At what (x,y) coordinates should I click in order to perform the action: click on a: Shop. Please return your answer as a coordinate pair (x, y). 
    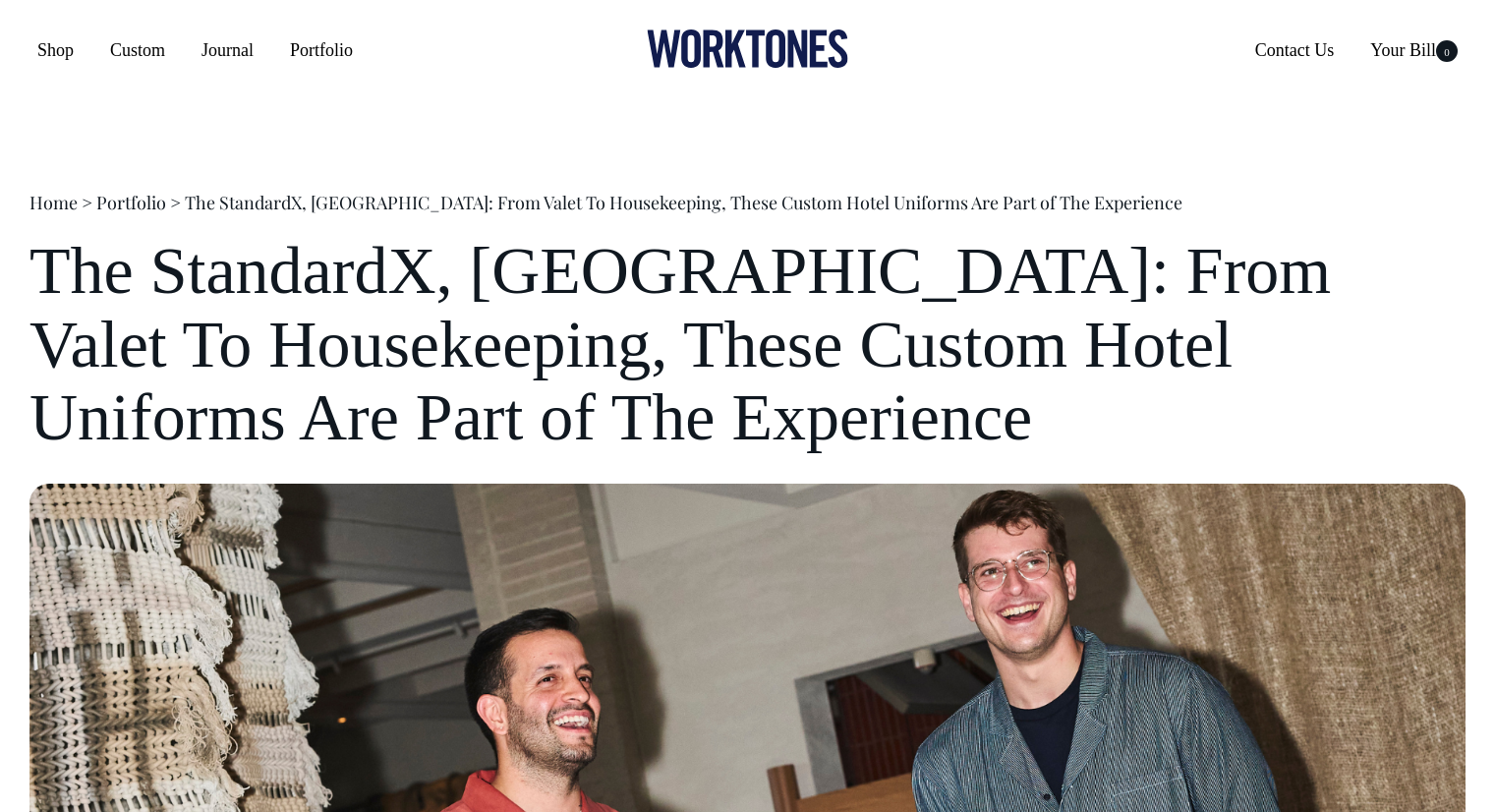
    Looking at the image, I should click on (55, 50).